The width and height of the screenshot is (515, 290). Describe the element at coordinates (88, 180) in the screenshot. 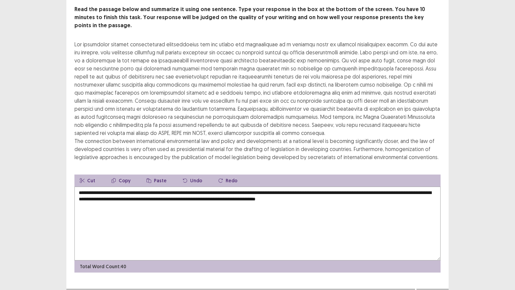

I see `button: Cut` at that location.